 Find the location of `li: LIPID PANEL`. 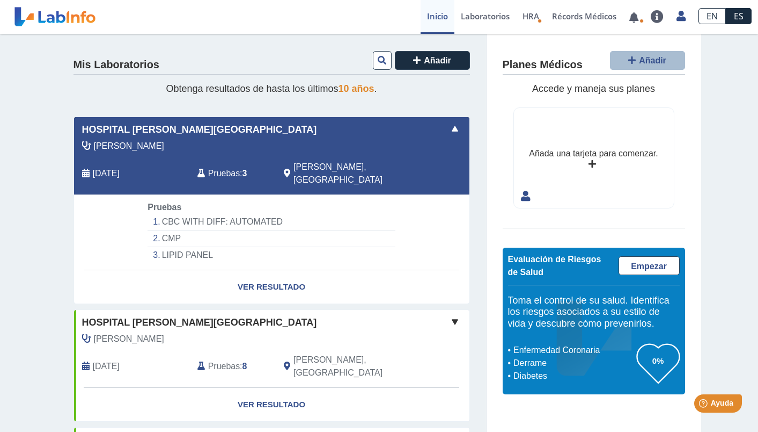

li: LIPID PANEL is located at coordinates (271, 255).